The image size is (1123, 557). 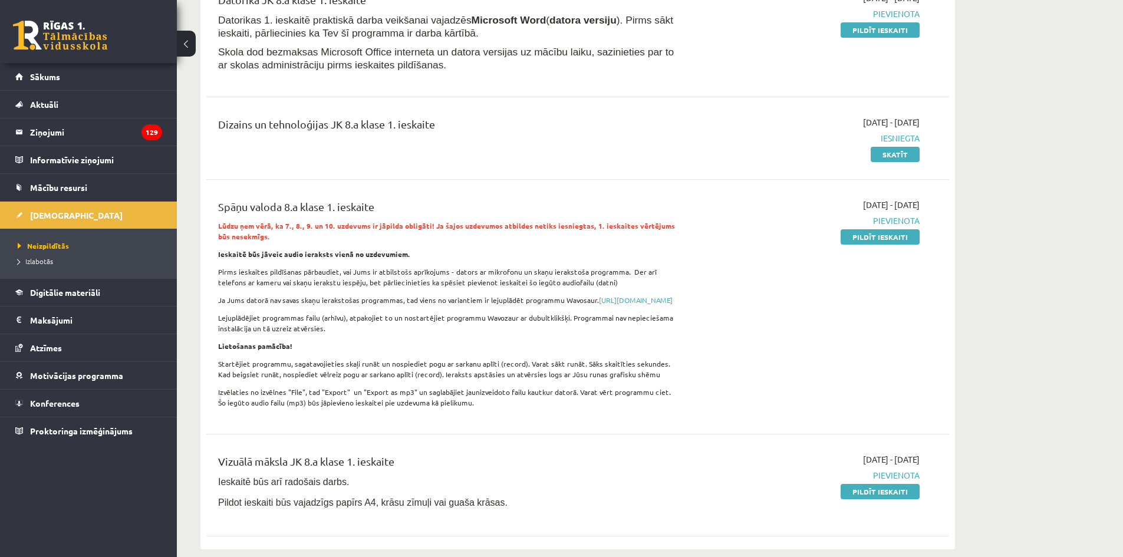 What do you see at coordinates (77, 376) in the screenshot?
I see `span: Motivācijas programma` at bounding box center [77, 376].